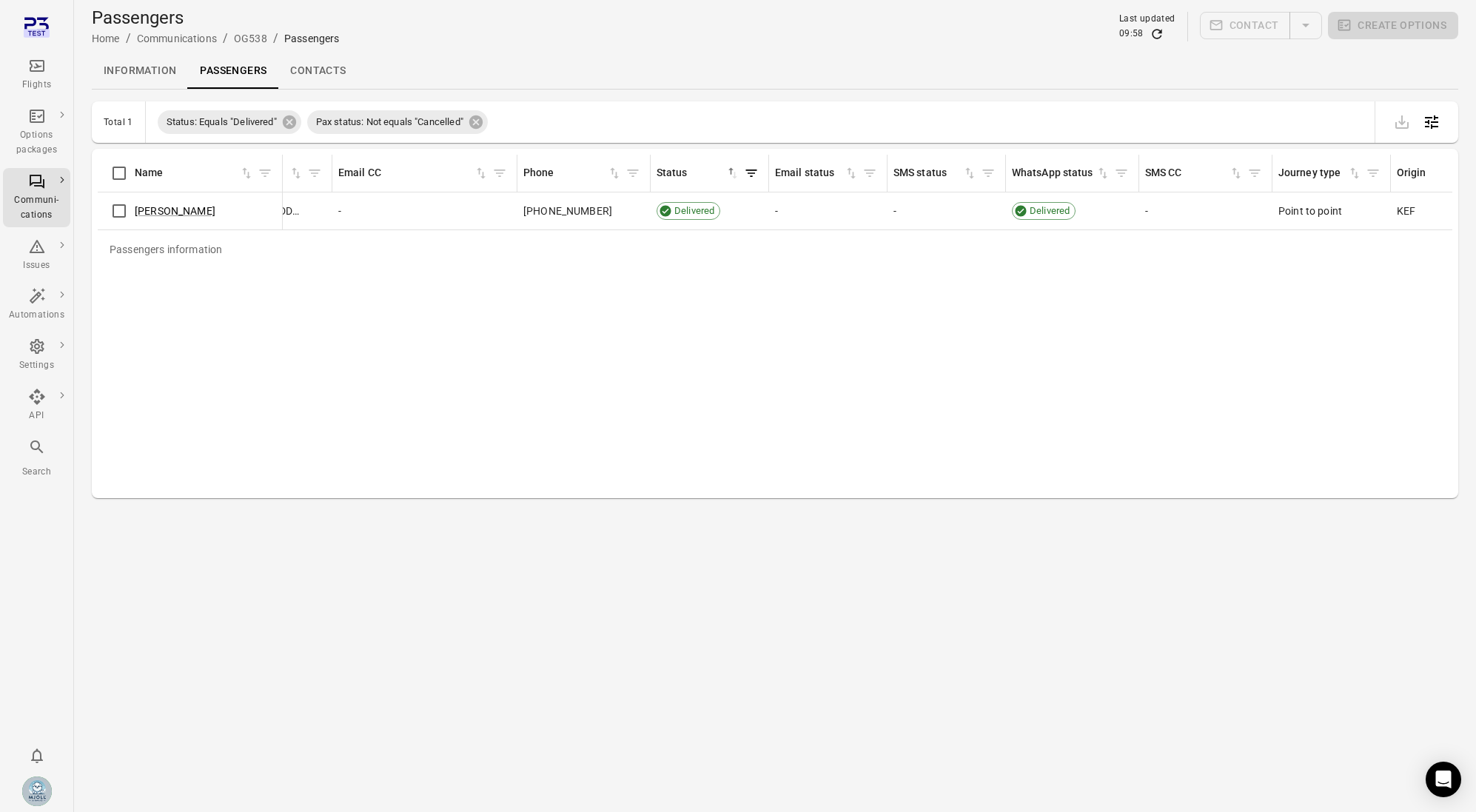 Image resolution: width=1476 pixels, height=812 pixels. Describe the element at coordinates (870, 173) in the screenshot. I see `button: Filter by email status` at that location.